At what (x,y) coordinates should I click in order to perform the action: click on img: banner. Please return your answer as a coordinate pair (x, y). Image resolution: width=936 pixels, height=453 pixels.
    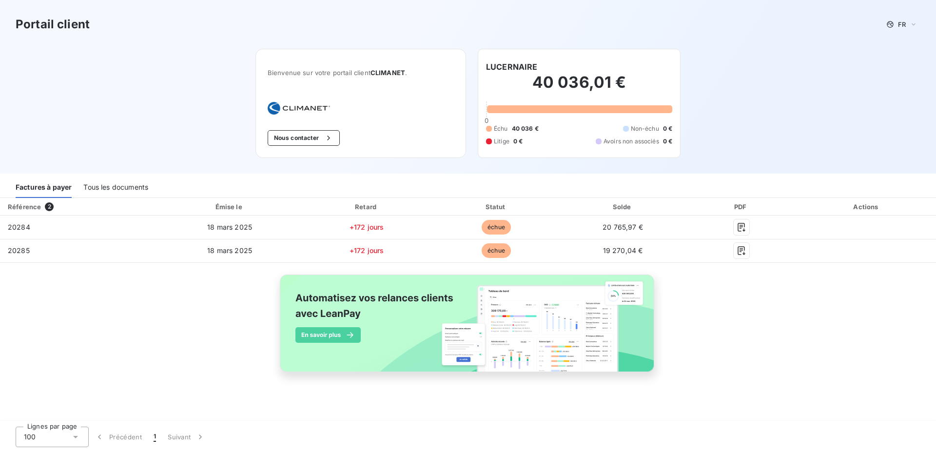
    Looking at the image, I should click on (468, 328).